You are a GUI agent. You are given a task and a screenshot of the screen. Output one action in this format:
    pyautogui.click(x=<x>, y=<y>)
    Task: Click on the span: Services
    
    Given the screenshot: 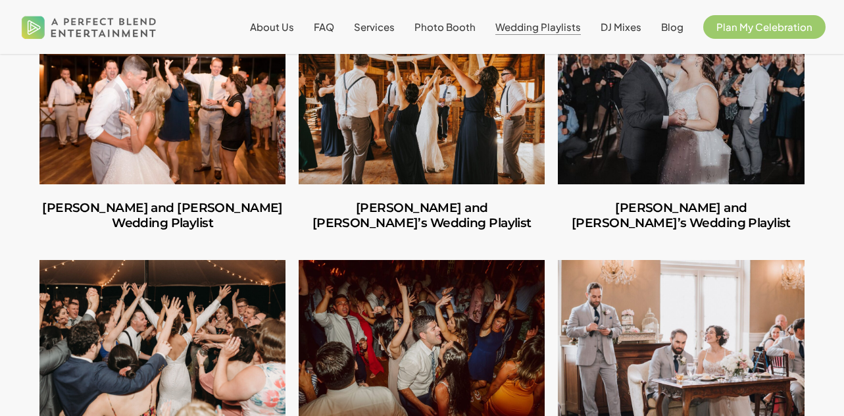 What is the action you would take?
    pyautogui.click(x=374, y=26)
    